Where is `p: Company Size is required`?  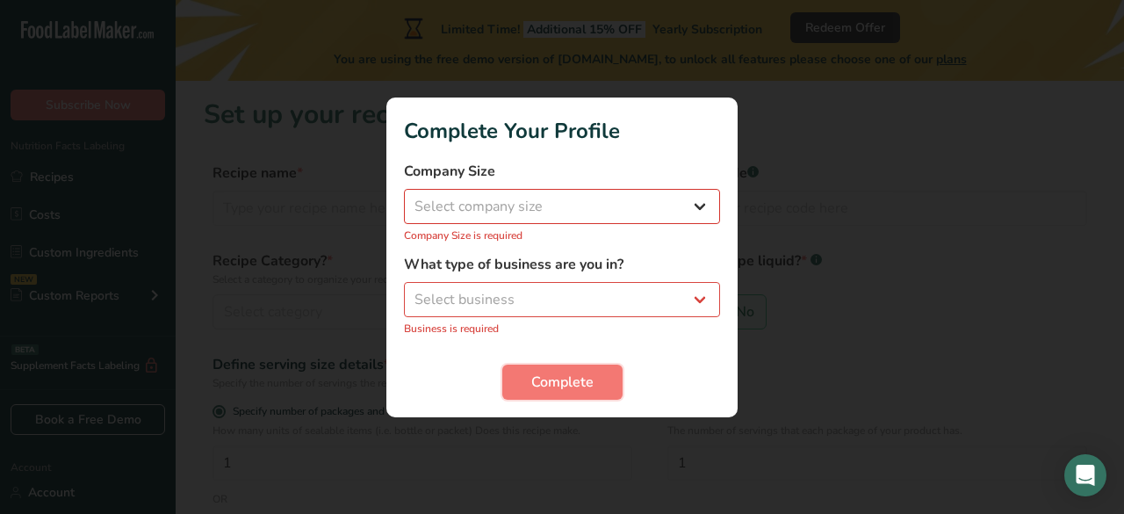 p: Company Size is required is located at coordinates (562, 235).